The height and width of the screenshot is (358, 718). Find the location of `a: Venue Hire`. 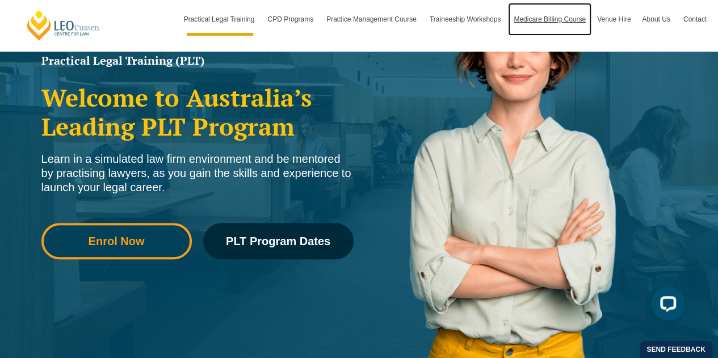

a: Venue Hire is located at coordinates (613, 19).